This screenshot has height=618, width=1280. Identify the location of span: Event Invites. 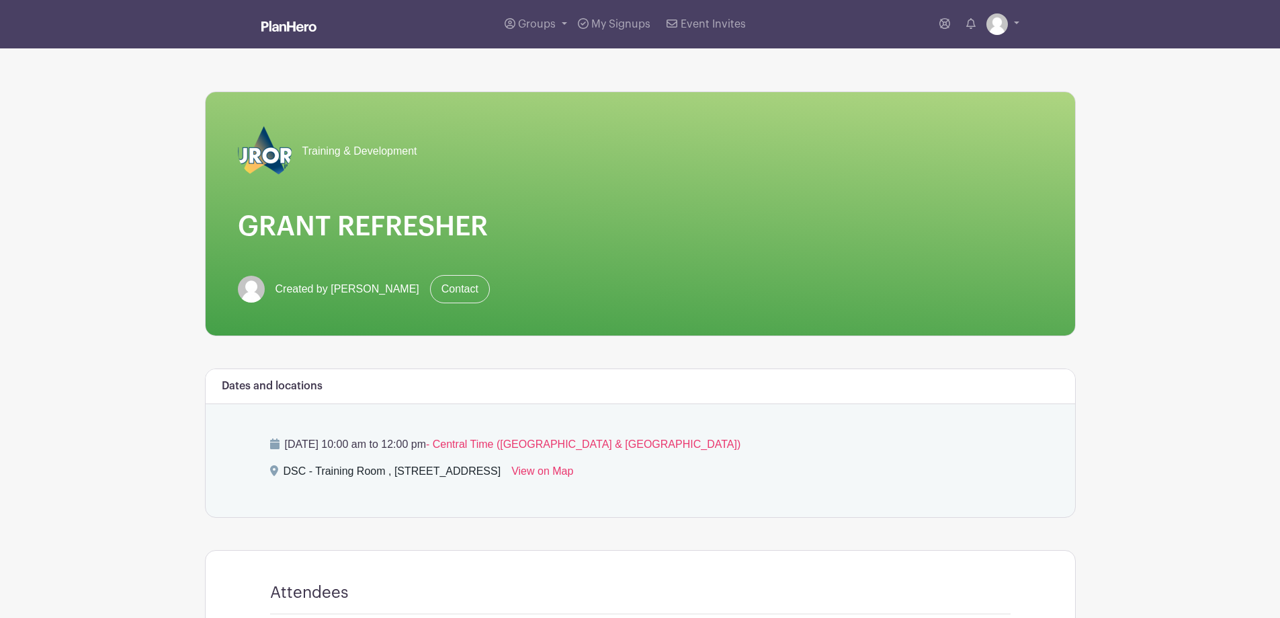
(713, 24).